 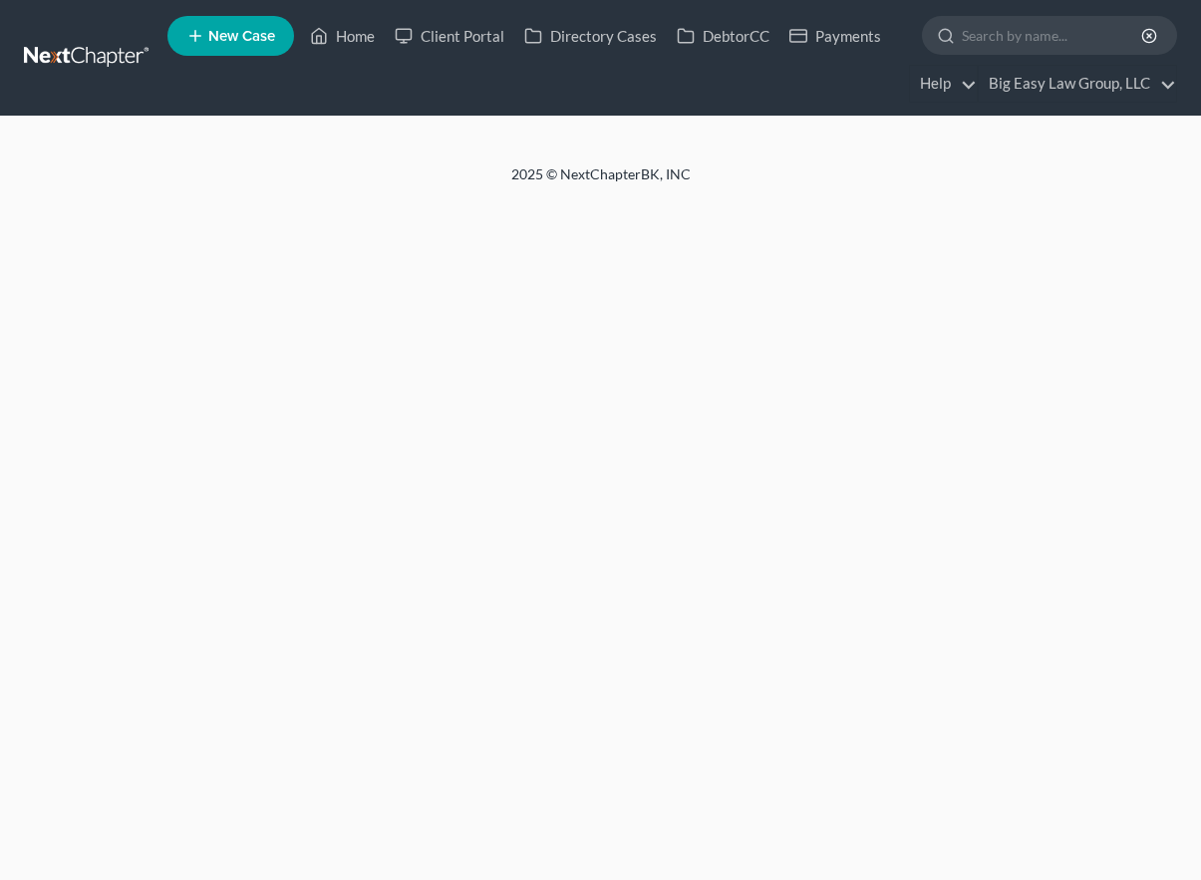 What do you see at coordinates (450, 36) in the screenshot?
I see `a: Client Portal` at bounding box center [450, 36].